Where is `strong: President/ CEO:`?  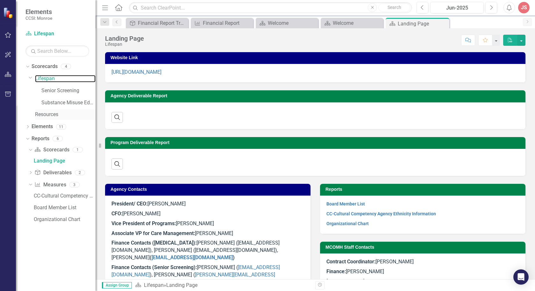
strong: President/ CEO: is located at coordinates (129, 204).